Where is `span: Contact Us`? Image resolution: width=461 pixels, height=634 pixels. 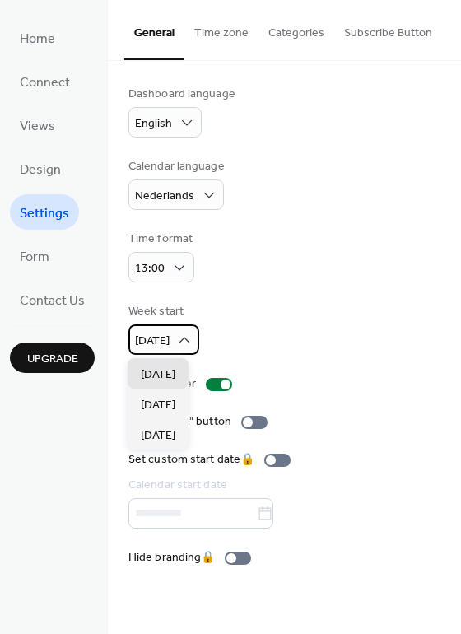
span: Contact Us is located at coordinates (52, 301).